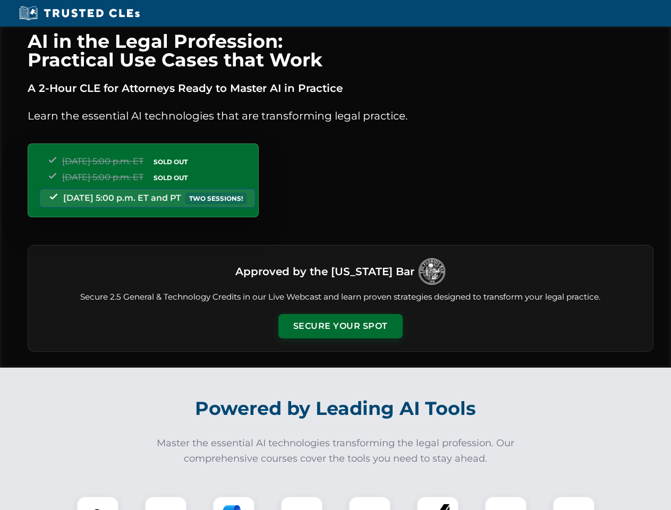 The image size is (671, 510). Describe the element at coordinates (341, 326) in the screenshot. I see `button: Secure Your Spot` at that location.